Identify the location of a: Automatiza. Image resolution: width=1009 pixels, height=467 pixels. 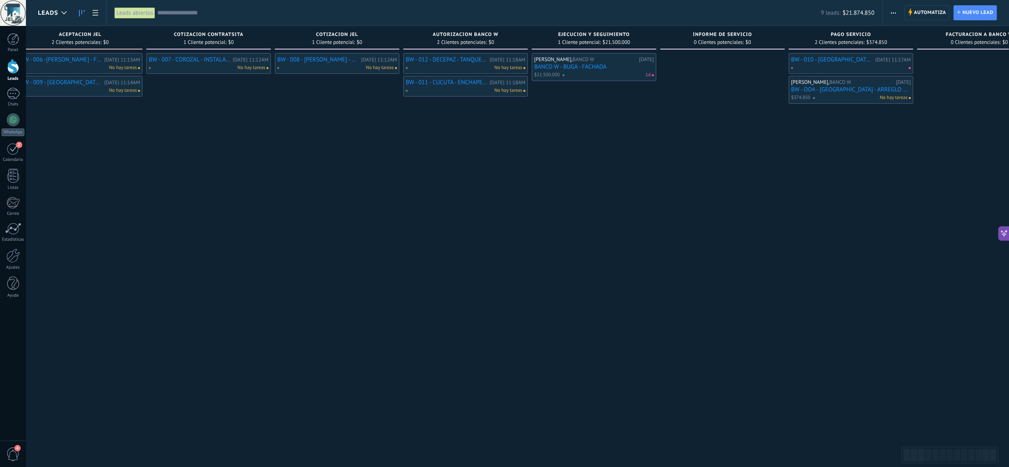
(927, 13).